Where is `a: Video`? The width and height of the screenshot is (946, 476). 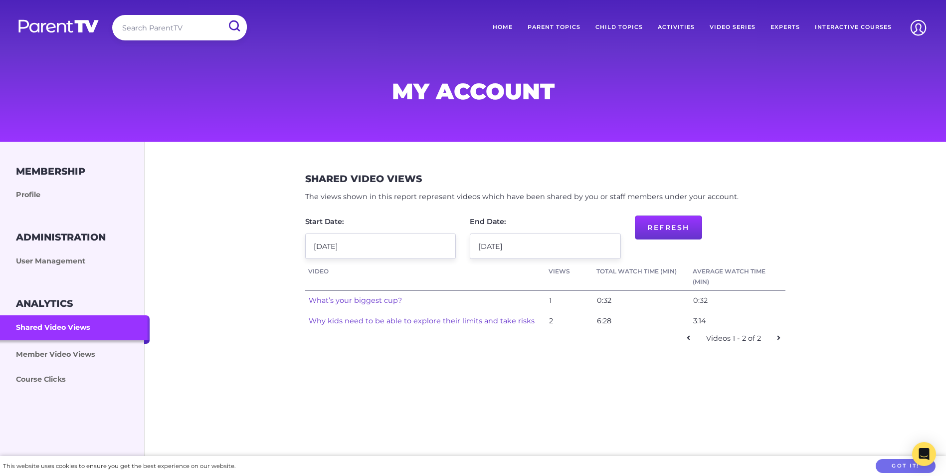
a: Video is located at coordinates (425, 271).